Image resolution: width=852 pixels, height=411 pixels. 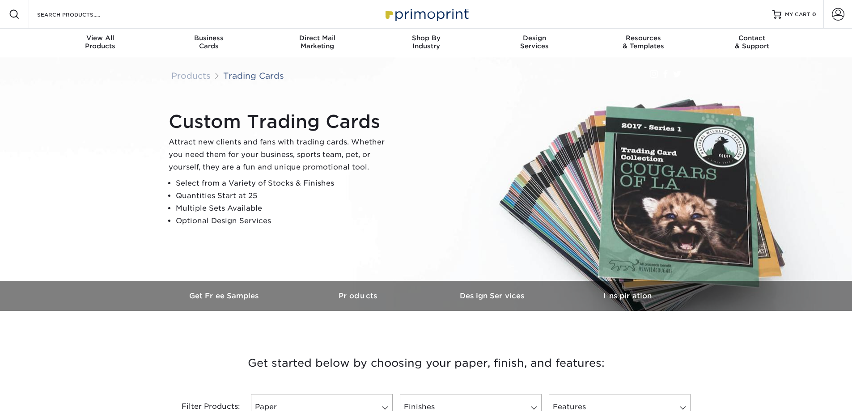 I want to click on a: Shop ByIndustry, so click(x=426, y=43).